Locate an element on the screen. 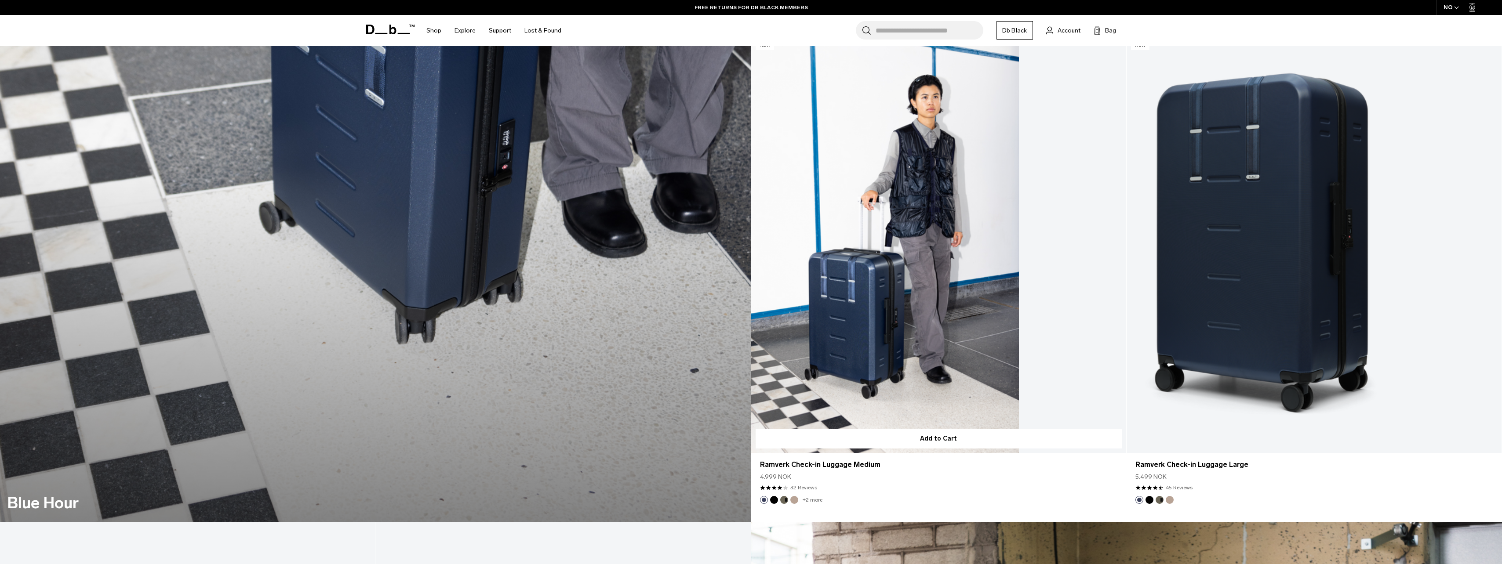 The image size is (1502, 564). a: Account is located at coordinates (1063, 30).